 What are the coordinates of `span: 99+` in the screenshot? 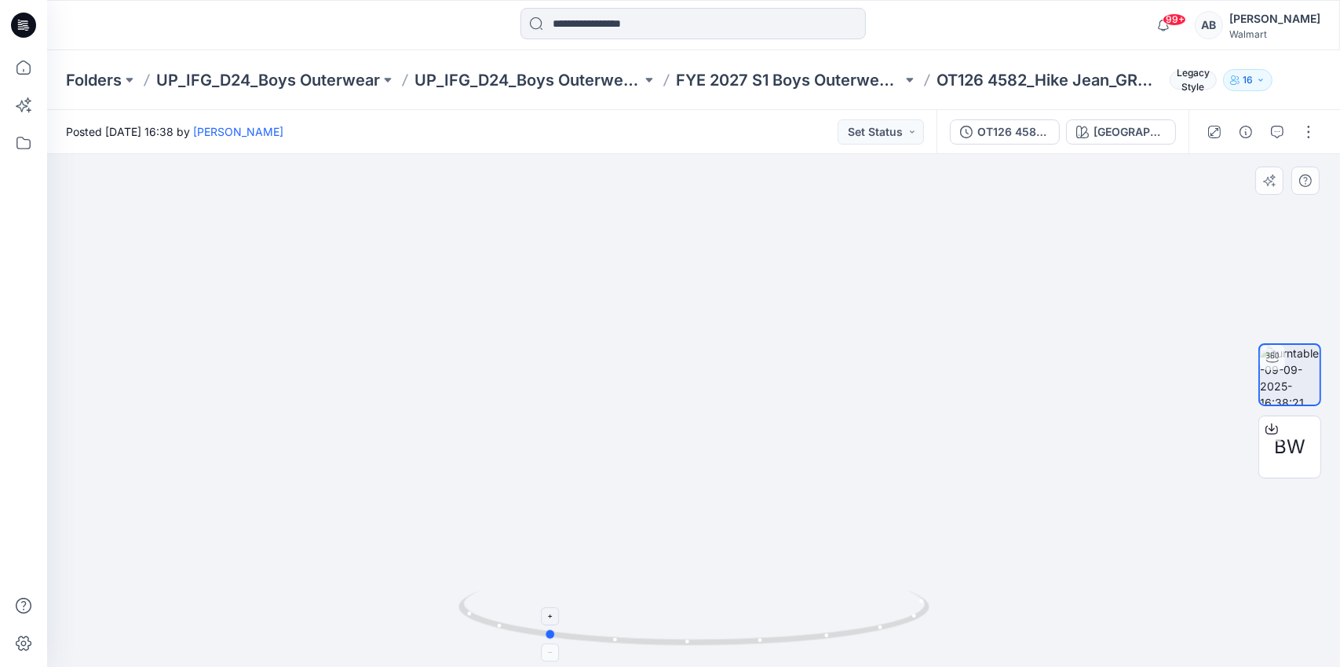 It's located at (1174, 20).